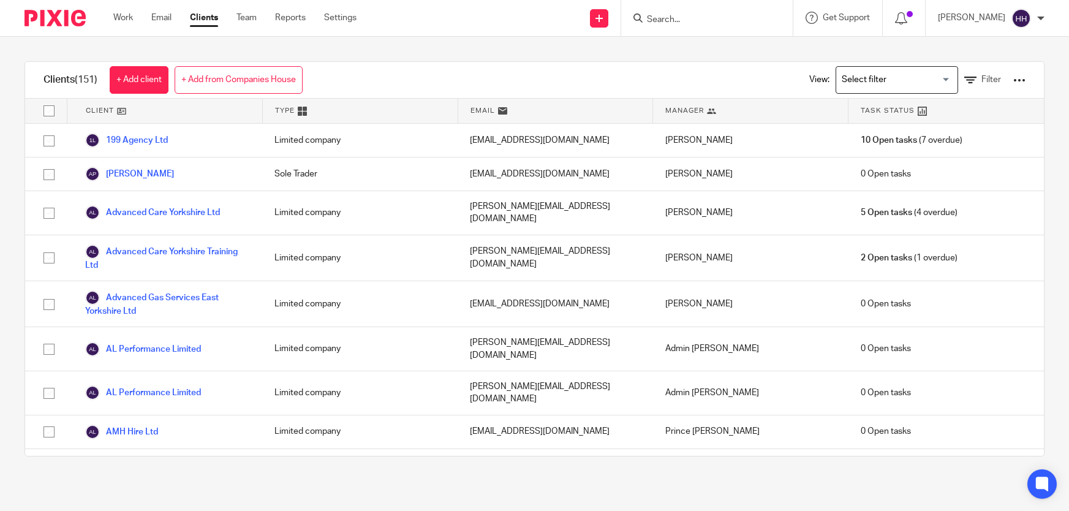 The image size is (1069, 511). What do you see at coordinates (238, 80) in the screenshot?
I see `a: + Add from Companies House` at bounding box center [238, 80].